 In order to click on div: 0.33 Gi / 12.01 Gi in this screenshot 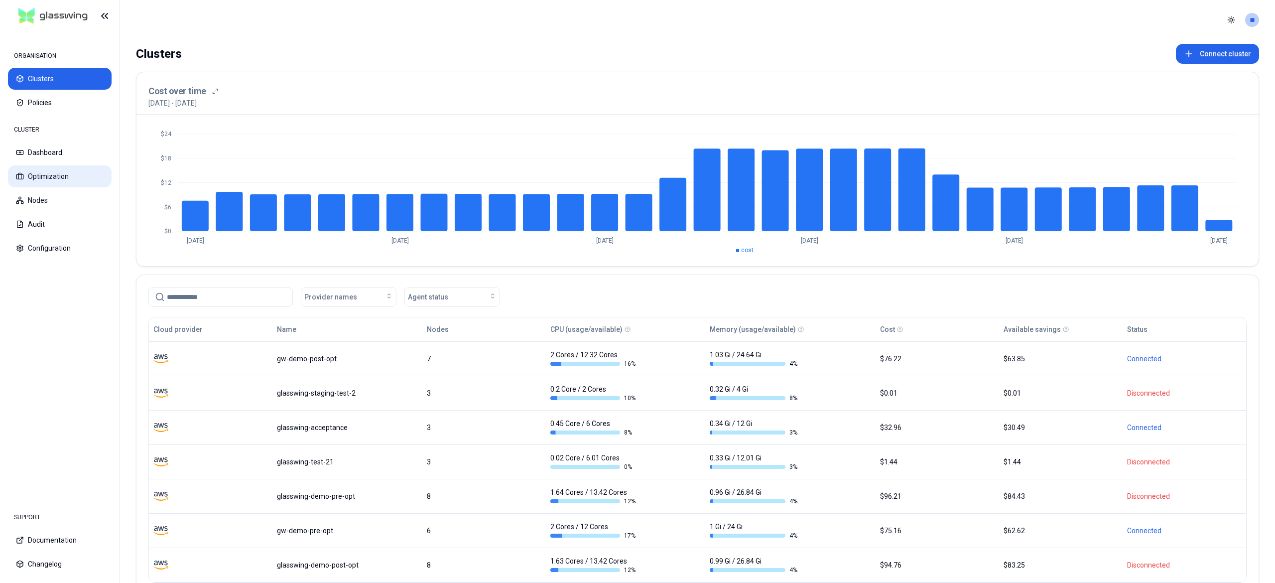, I will do `click(754, 462)`.